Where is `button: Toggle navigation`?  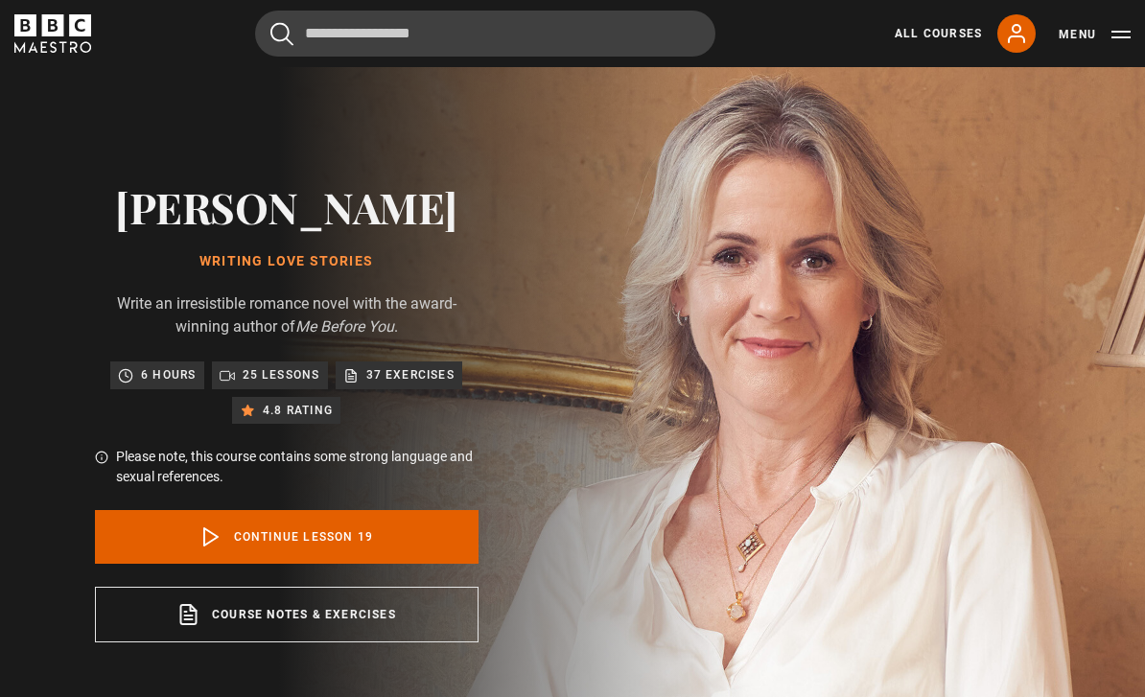
button: Toggle navigation is located at coordinates (1094, 35).